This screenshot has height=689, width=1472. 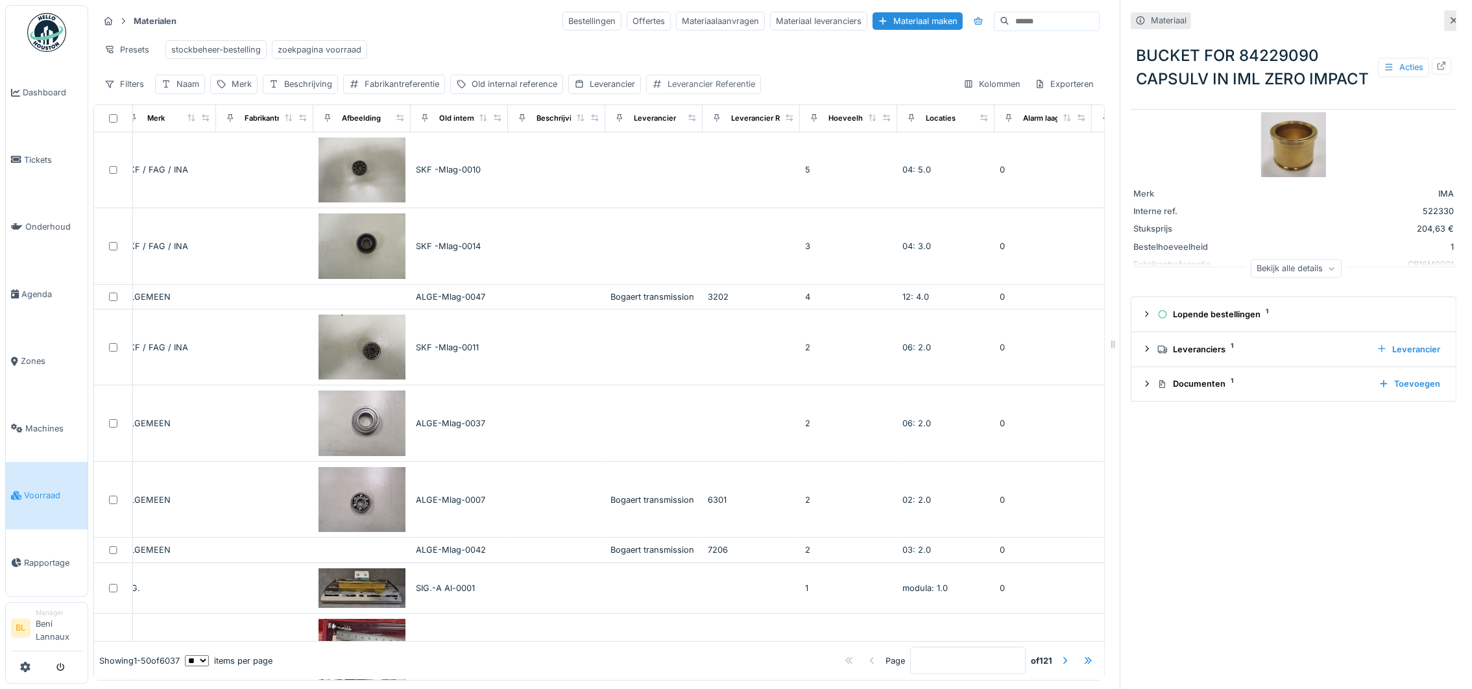 What do you see at coordinates (53, 160) in the screenshot?
I see `span: Tickets` at bounding box center [53, 160].